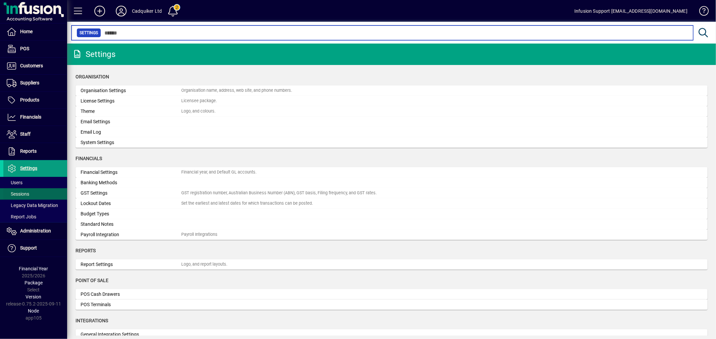  I want to click on a: Knowledge Base, so click(700, 12).